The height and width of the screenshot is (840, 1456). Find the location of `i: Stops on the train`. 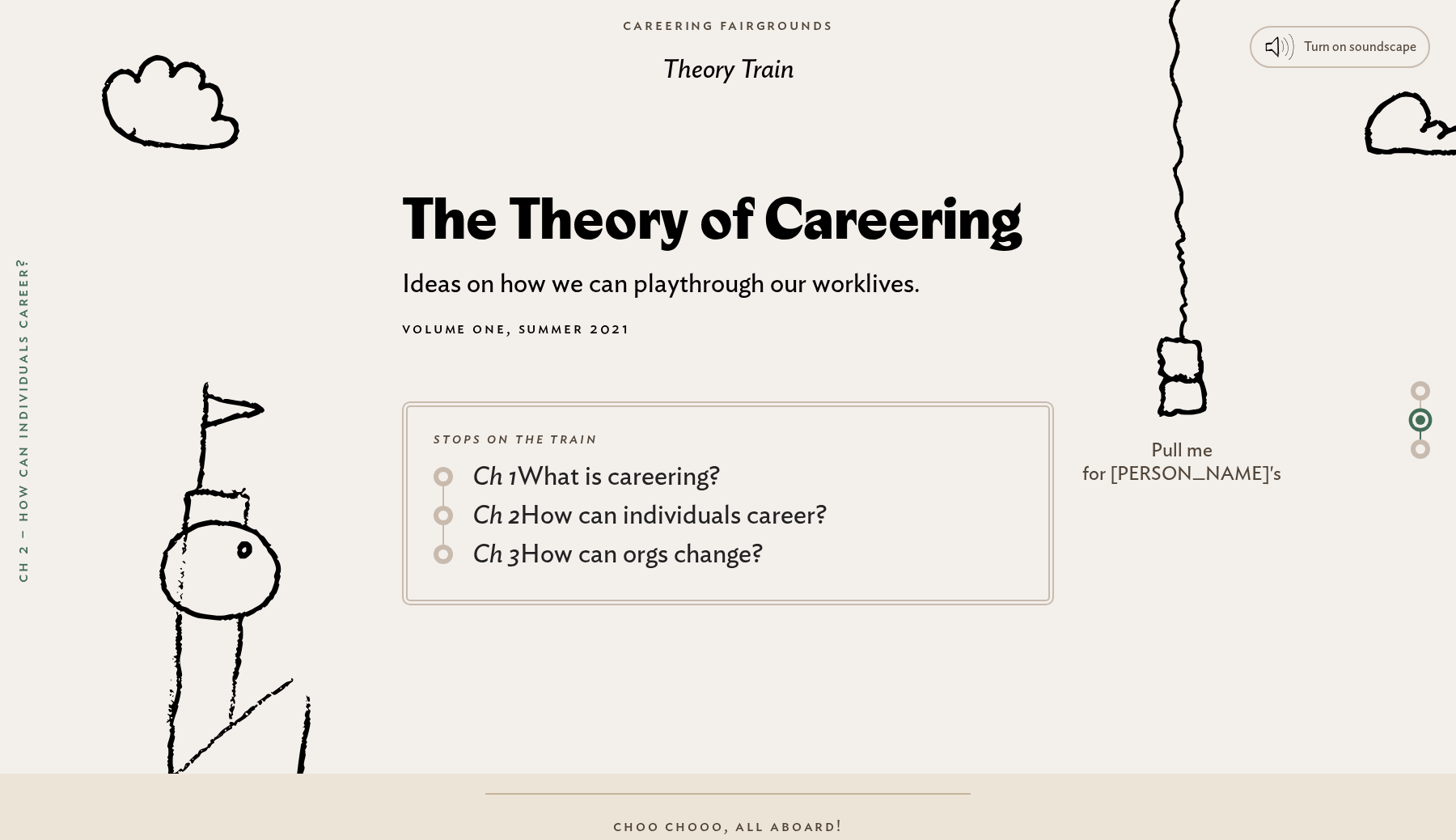

i: Stops on the train is located at coordinates (516, 438).